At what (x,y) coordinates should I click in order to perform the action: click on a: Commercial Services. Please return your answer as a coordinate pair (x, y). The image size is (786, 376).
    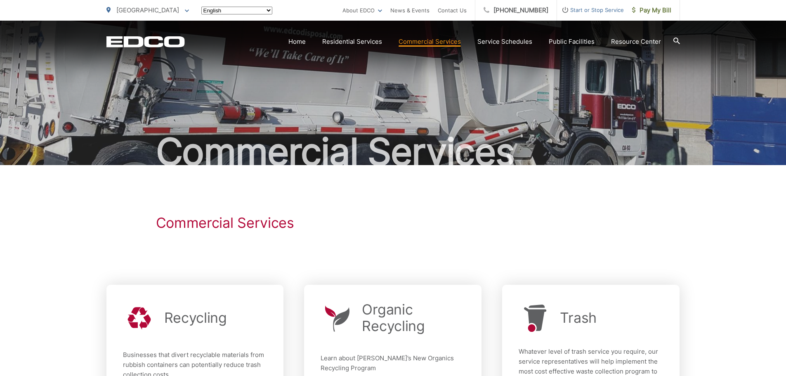
    Looking at the image, I should click on (429, 42).